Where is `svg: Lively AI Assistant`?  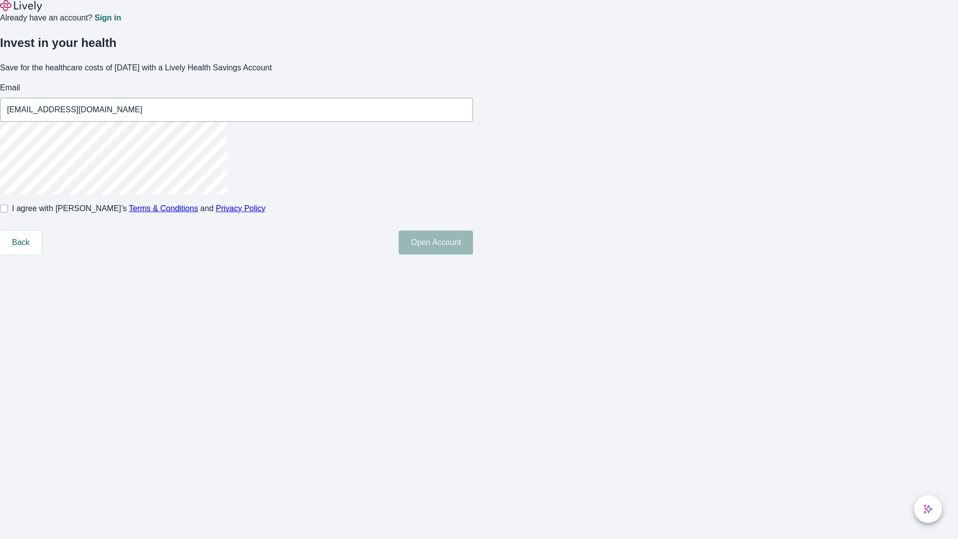
svg: Lively AI Assistant is located at coordinates (928, 509).